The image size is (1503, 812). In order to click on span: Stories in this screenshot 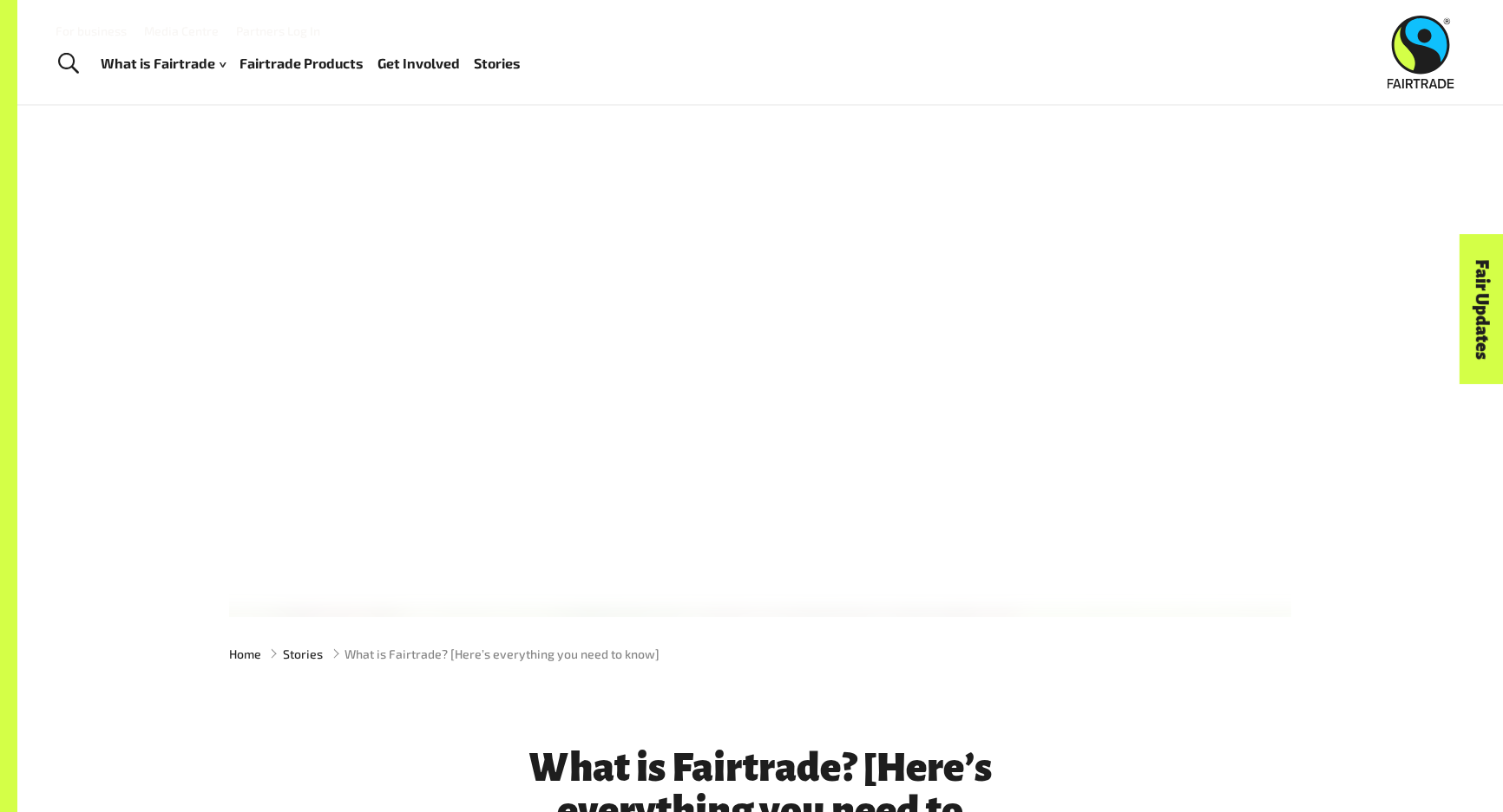, I will do `click(303, 653)`.